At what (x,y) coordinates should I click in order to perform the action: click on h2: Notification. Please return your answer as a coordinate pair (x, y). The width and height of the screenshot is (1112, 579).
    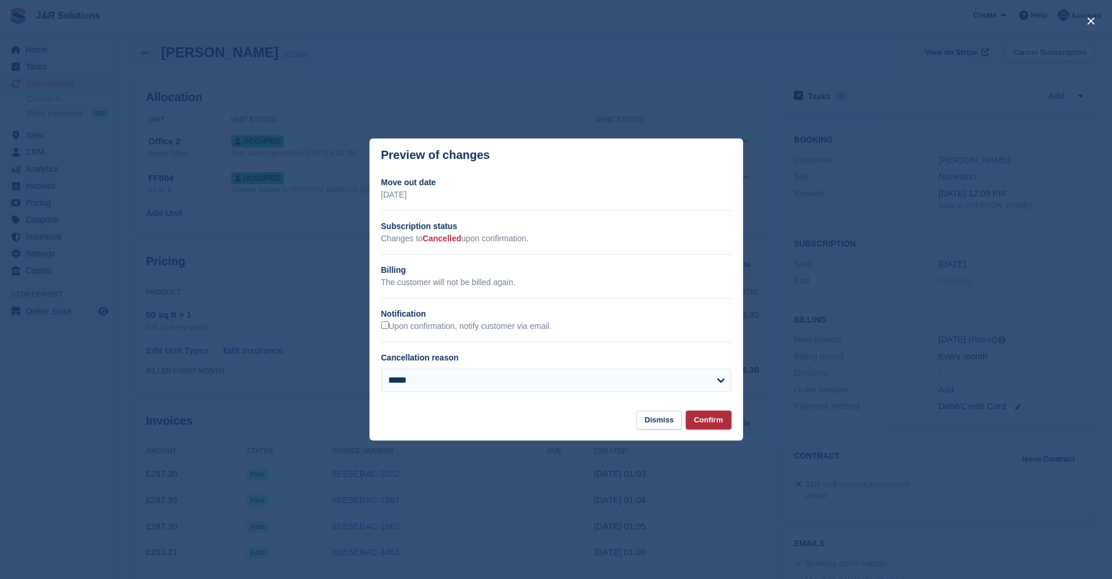
    Looking at the image, I should click on (557, 314).